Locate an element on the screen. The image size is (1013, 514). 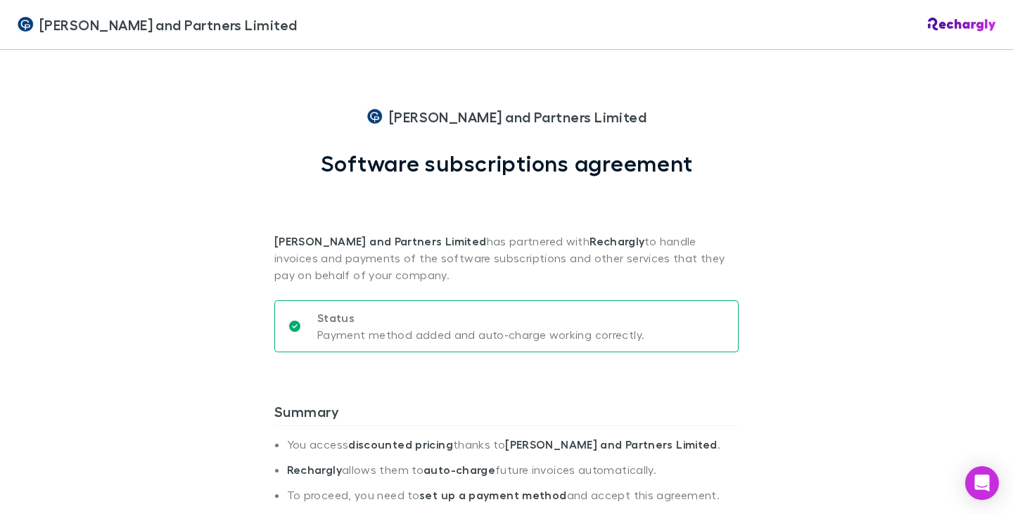
h3: Summary is located at coordinates (506, 414).